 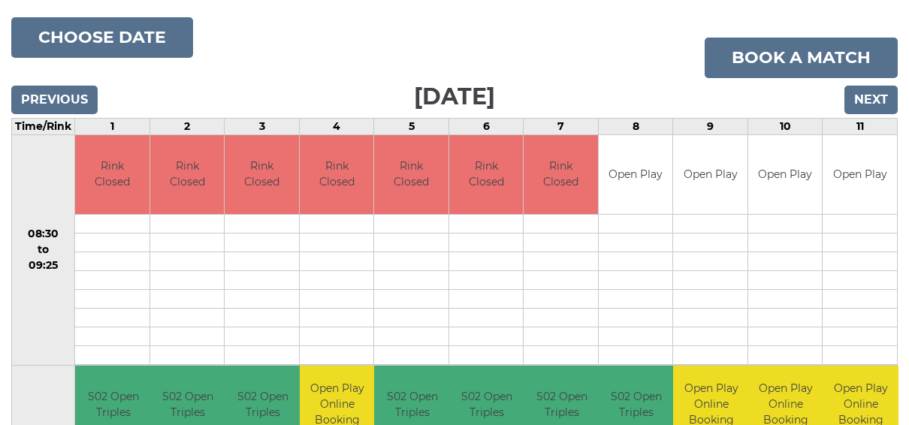 I want to click on td: 7, so click(x=561, y=127).